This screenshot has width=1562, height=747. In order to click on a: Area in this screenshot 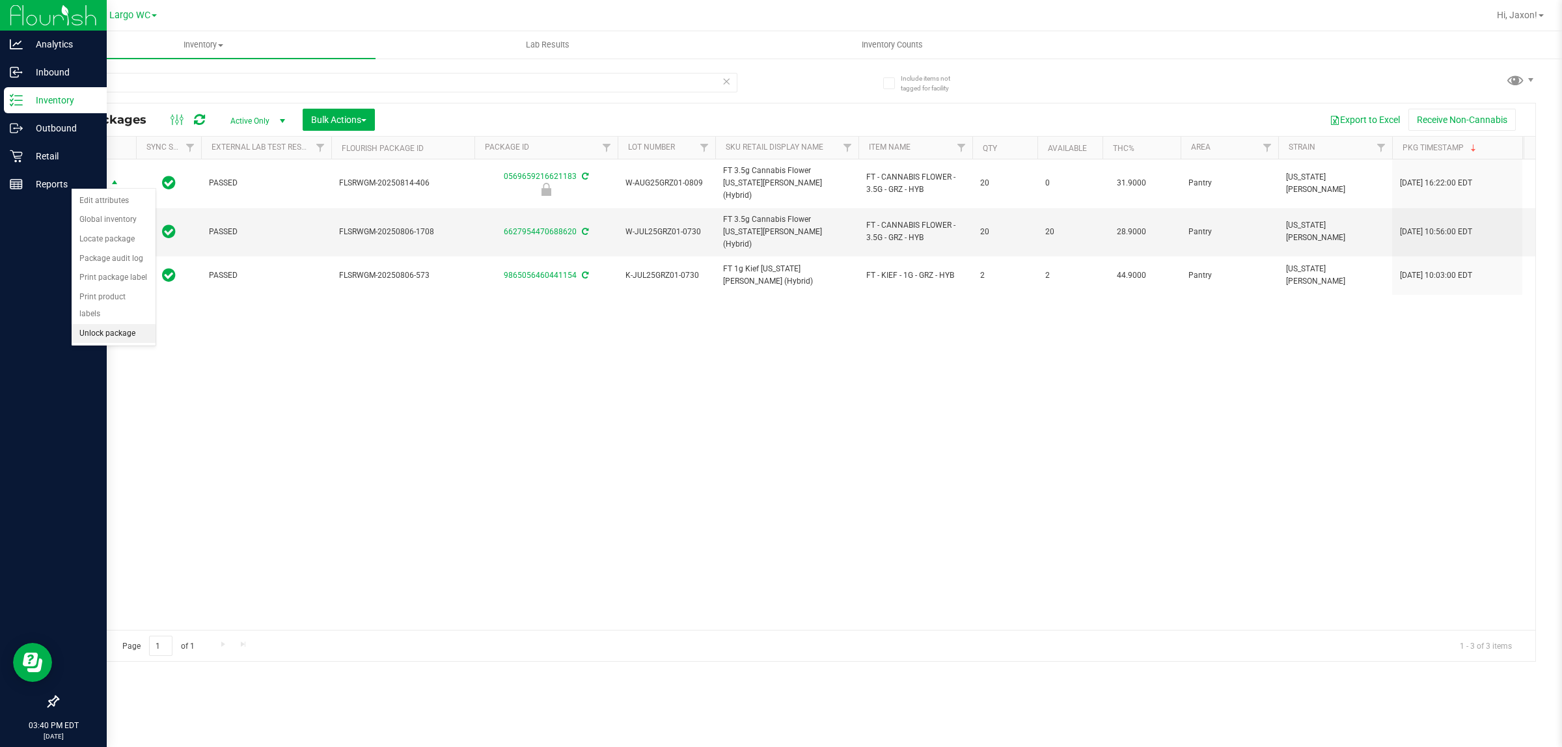, I will do `click(1201, 147)`.